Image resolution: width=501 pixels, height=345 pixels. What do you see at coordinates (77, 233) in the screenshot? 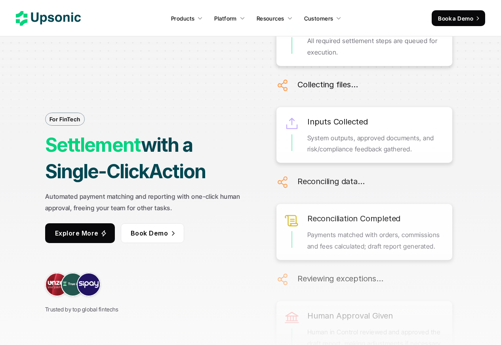
I see `p: Explore More` at bounding box center [77, 233].